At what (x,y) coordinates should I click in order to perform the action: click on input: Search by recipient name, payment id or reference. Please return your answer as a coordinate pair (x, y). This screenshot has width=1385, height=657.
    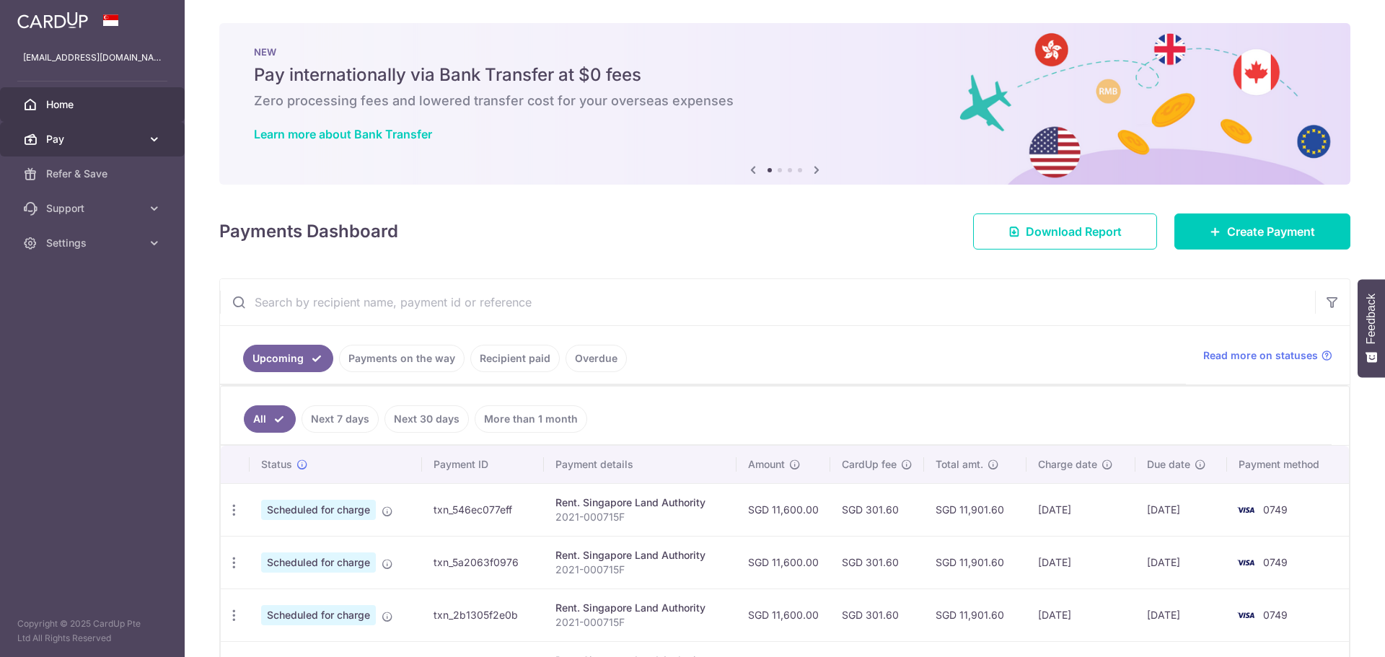
    Looking at the image, I should click on (768, 302).